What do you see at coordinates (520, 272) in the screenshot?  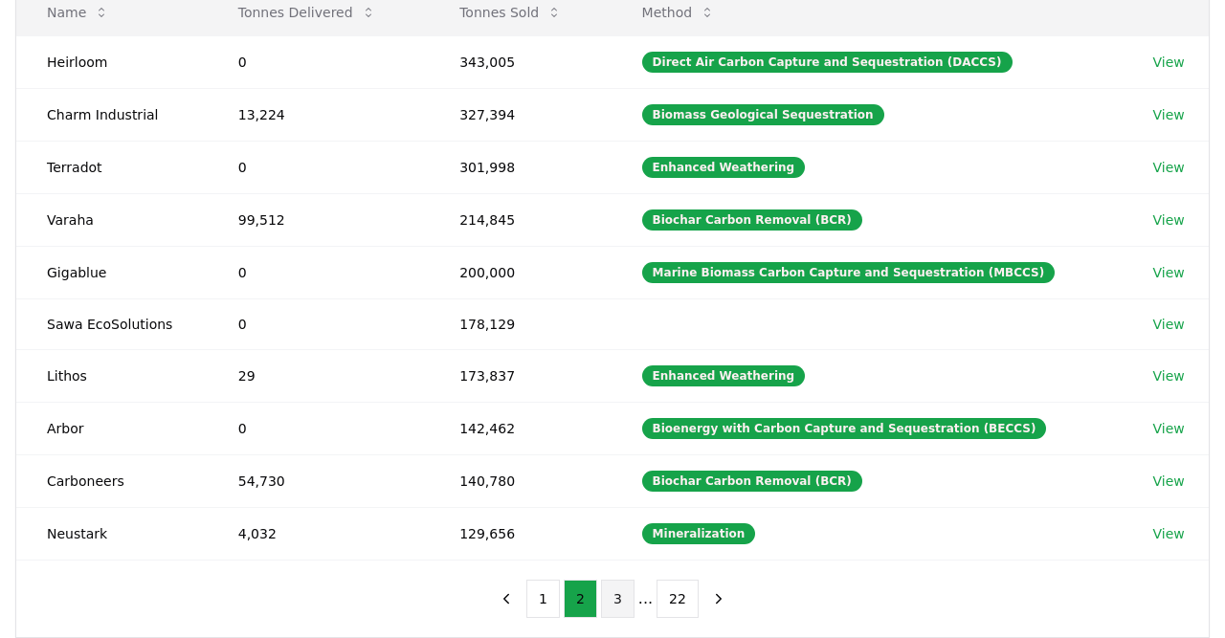 I see `td: 200,000` at bounding box center [520, 272].